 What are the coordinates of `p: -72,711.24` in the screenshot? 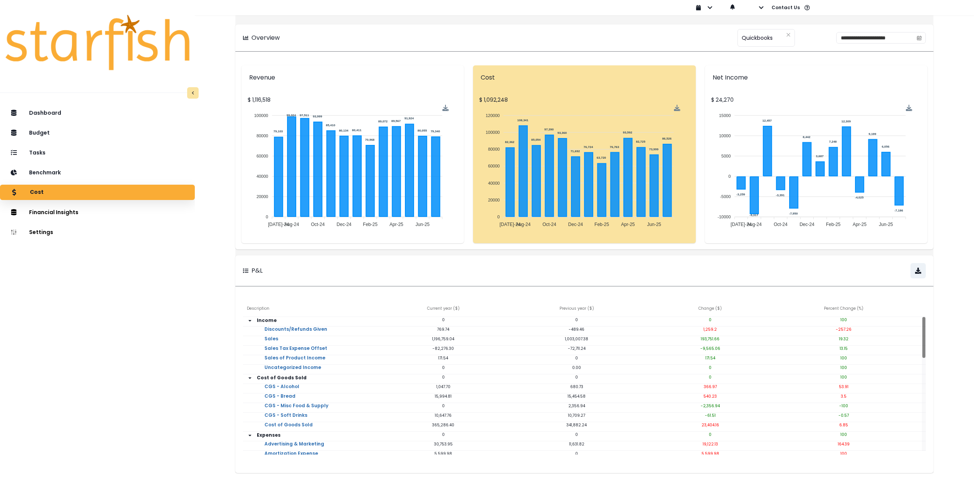 It's located at (577, 349).